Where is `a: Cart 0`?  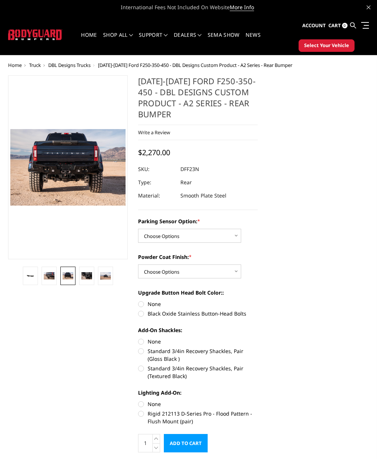
a: Cart 0 is located at coordinates (338, 26).